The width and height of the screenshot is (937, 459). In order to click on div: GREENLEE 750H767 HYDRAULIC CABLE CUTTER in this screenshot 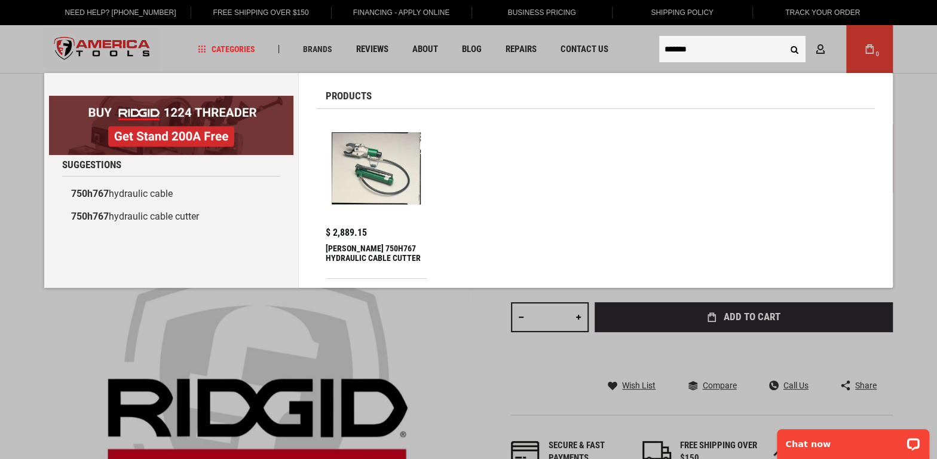, I will do `click(376, 258)`.